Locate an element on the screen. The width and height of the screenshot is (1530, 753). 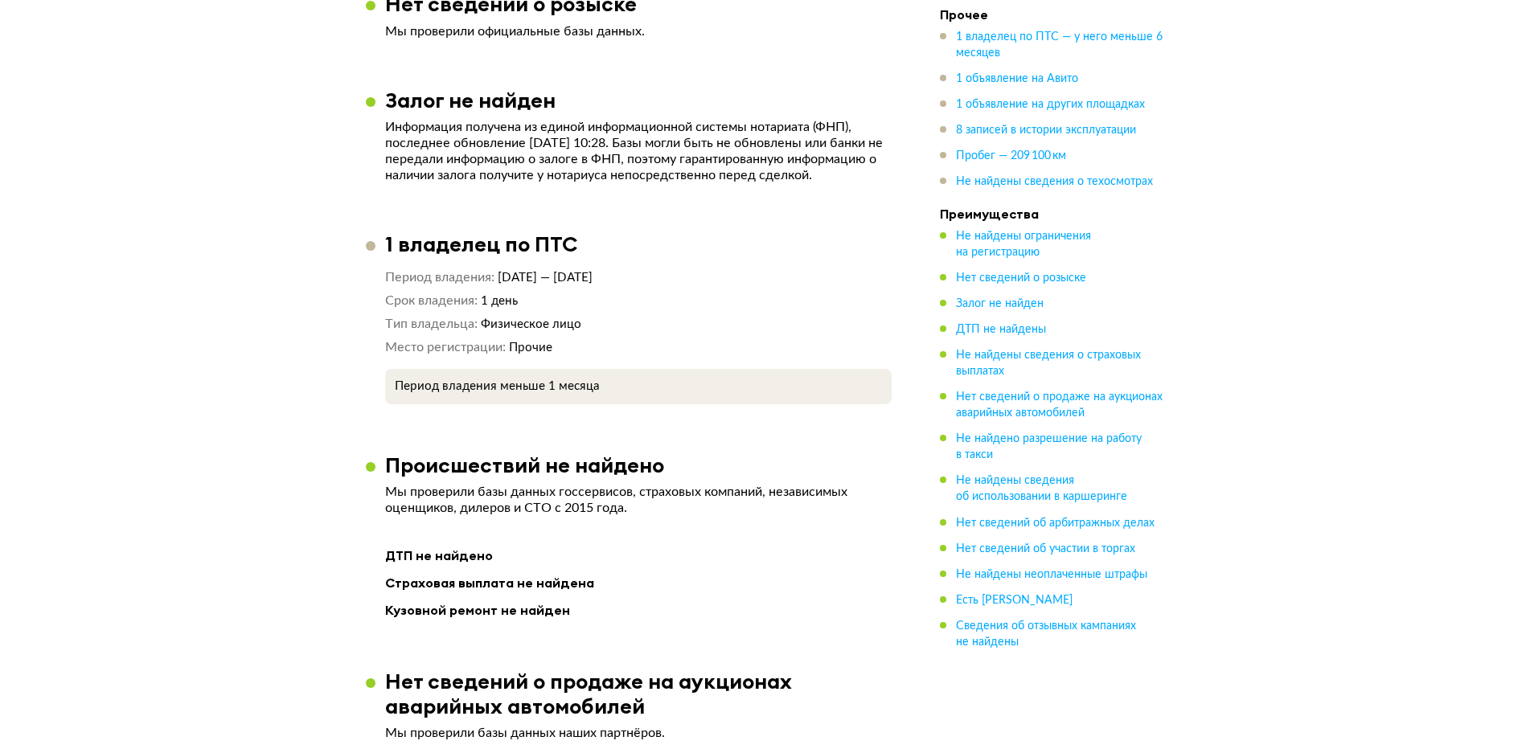
p: Мы проверили базы данных наших партнёров. is located at coordinates (638, 733).